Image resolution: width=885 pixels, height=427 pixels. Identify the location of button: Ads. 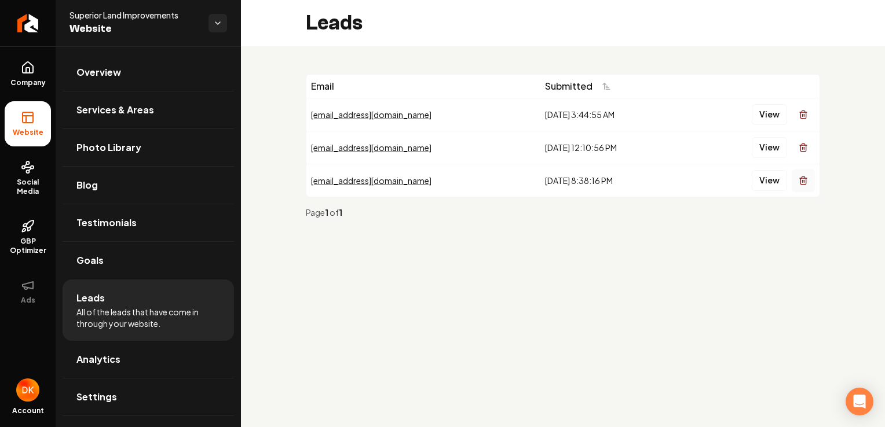
(28, 292).